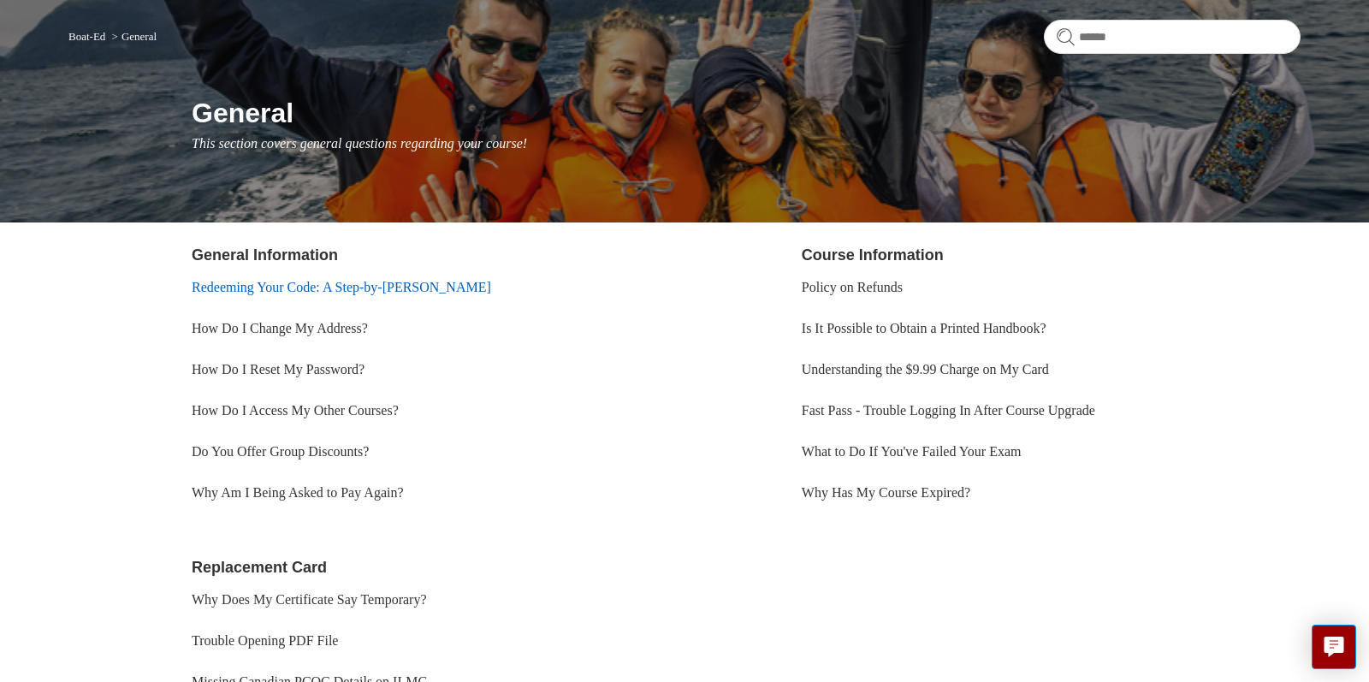 The width and height of the screenshot is (1369, 682). What do you see at coordinates (86, 36) in the screenshot?
I see `a: Boat-Ed` at bounding box center [86, 36].